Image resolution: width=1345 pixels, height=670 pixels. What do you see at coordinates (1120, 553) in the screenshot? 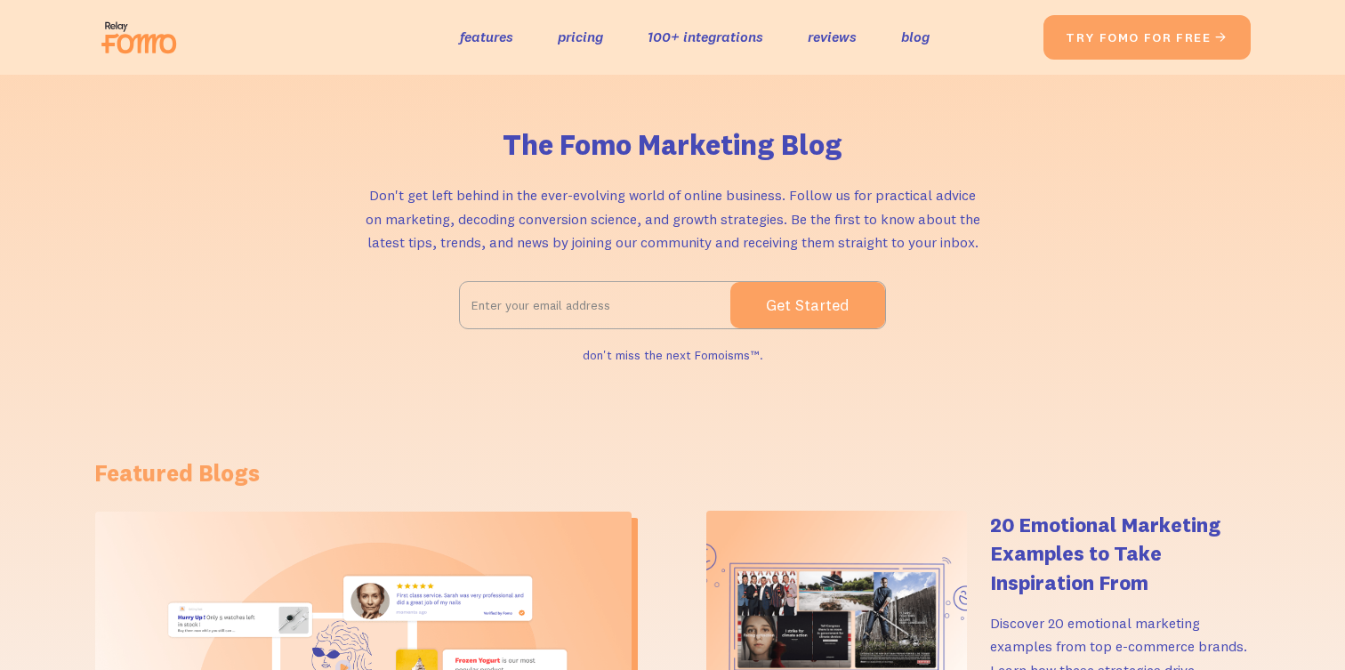
I see `h4: 20 Emotional Marketing Examples to Take Inspiration From` at bounding box center [1120, 553].